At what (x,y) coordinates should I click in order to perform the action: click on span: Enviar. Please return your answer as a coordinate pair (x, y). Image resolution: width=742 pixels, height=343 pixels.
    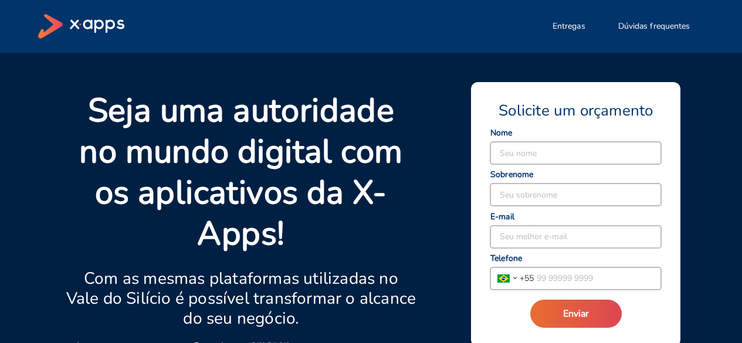
    Looking at the image, I should click on (576, 314).